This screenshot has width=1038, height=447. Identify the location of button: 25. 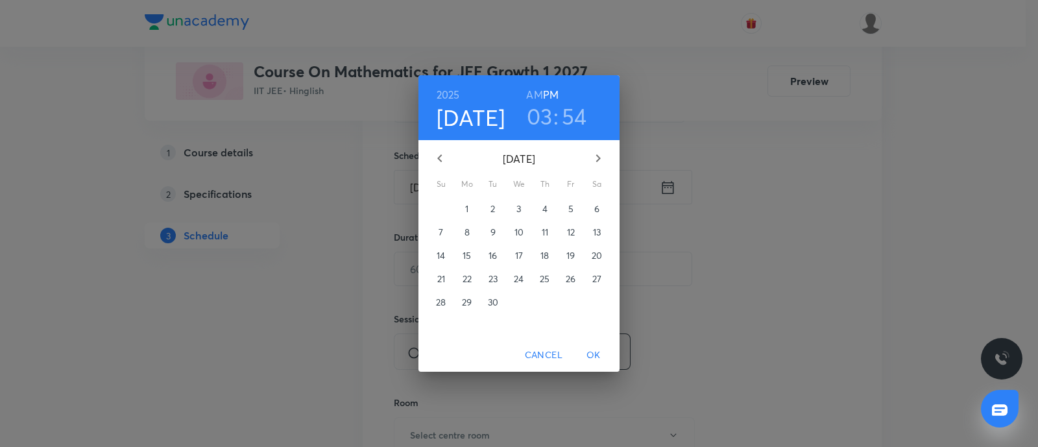
(545, 279).